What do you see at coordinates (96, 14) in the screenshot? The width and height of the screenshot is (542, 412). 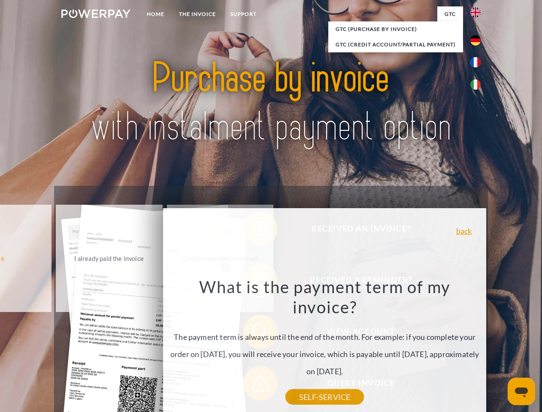 I see `img: logo-powerpay-white.svg` at bounding box center [96, 14].